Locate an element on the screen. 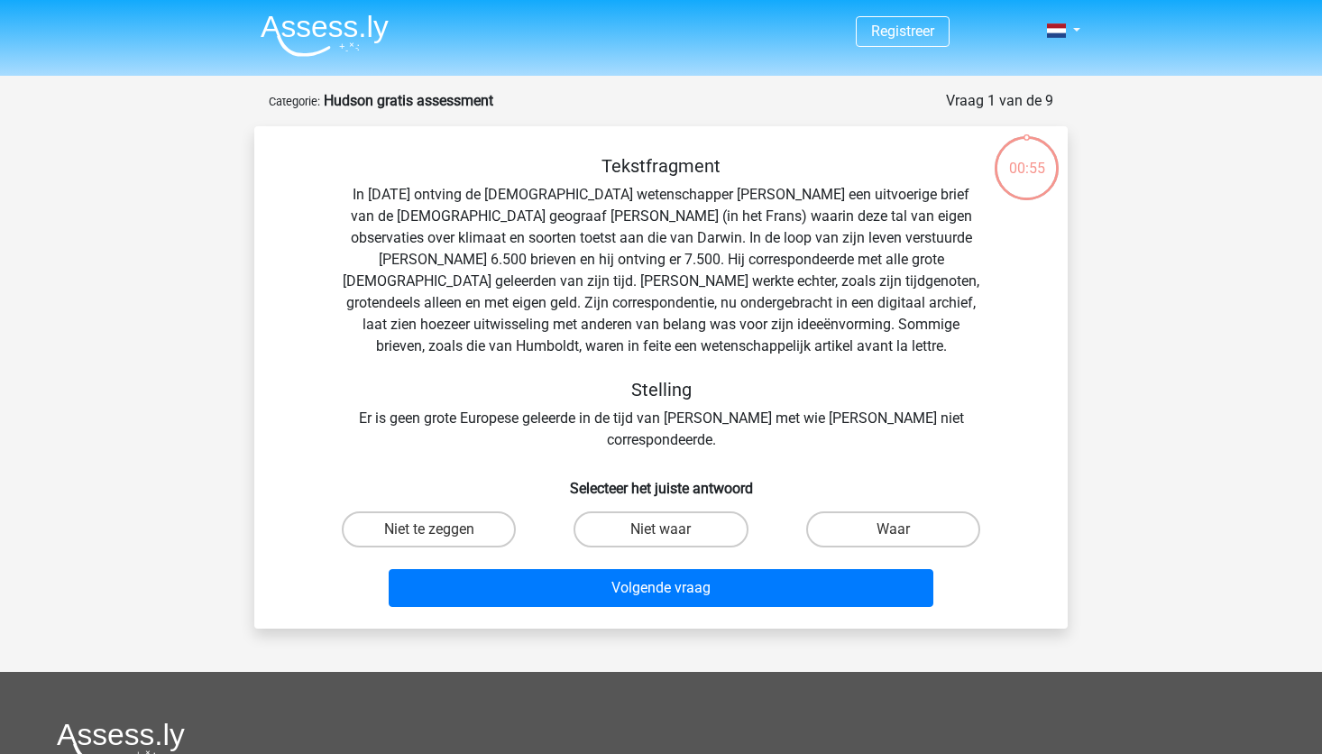  strong: Hudson gratis assessment is located at coordinates (408, 100).